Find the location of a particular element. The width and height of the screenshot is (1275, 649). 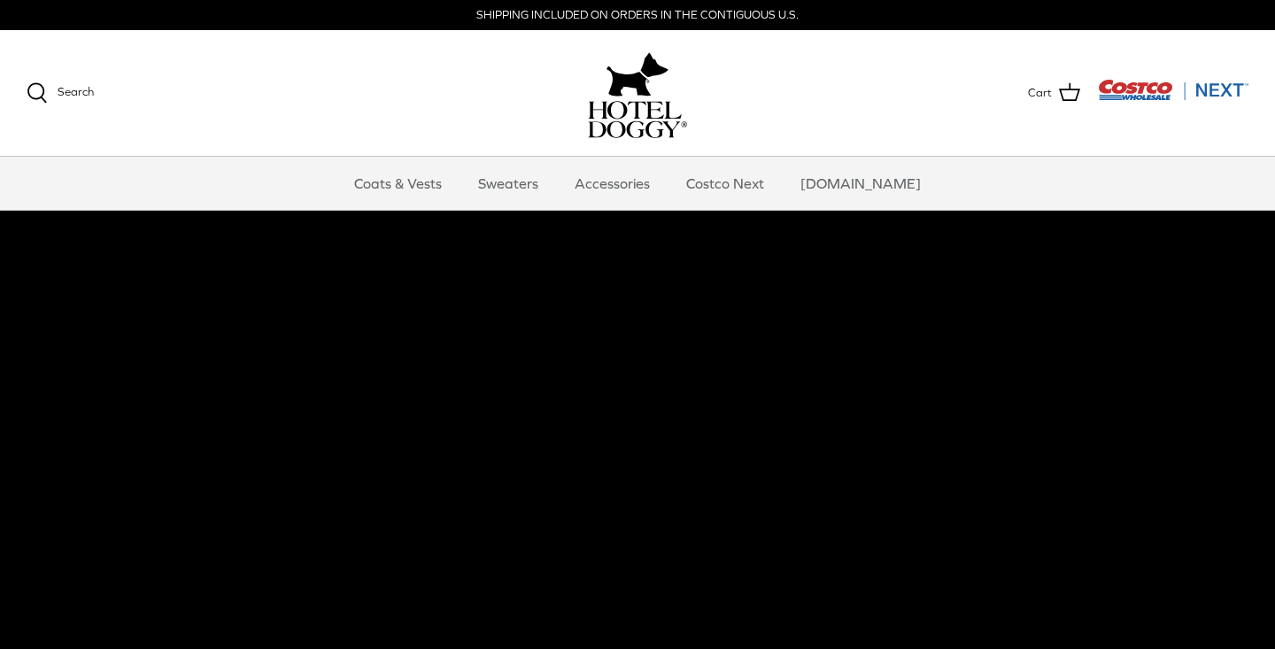

a: Coats & Vests is located at coordinates (397, 183).